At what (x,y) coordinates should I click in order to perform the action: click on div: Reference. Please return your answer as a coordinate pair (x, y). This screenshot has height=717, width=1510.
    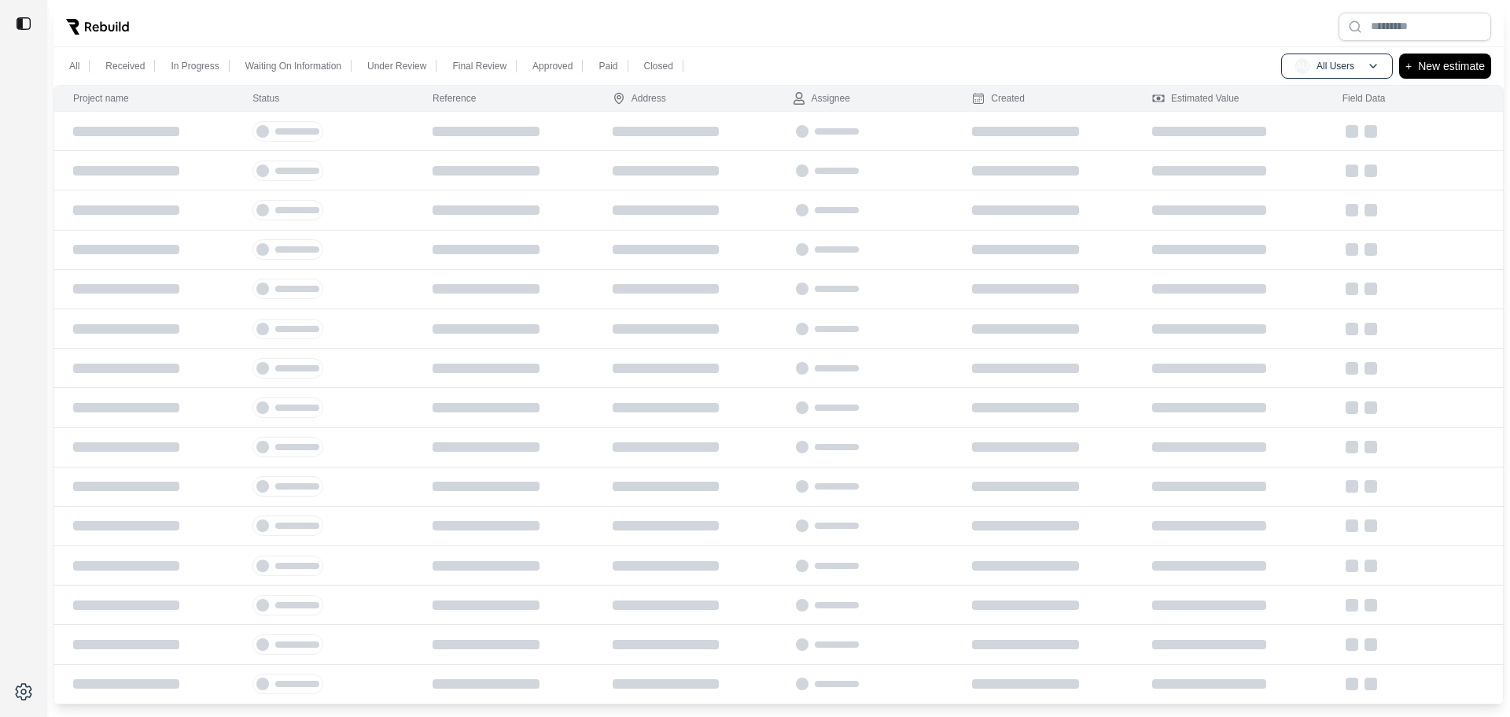
    Looking at the image, I should click on (454, 98).